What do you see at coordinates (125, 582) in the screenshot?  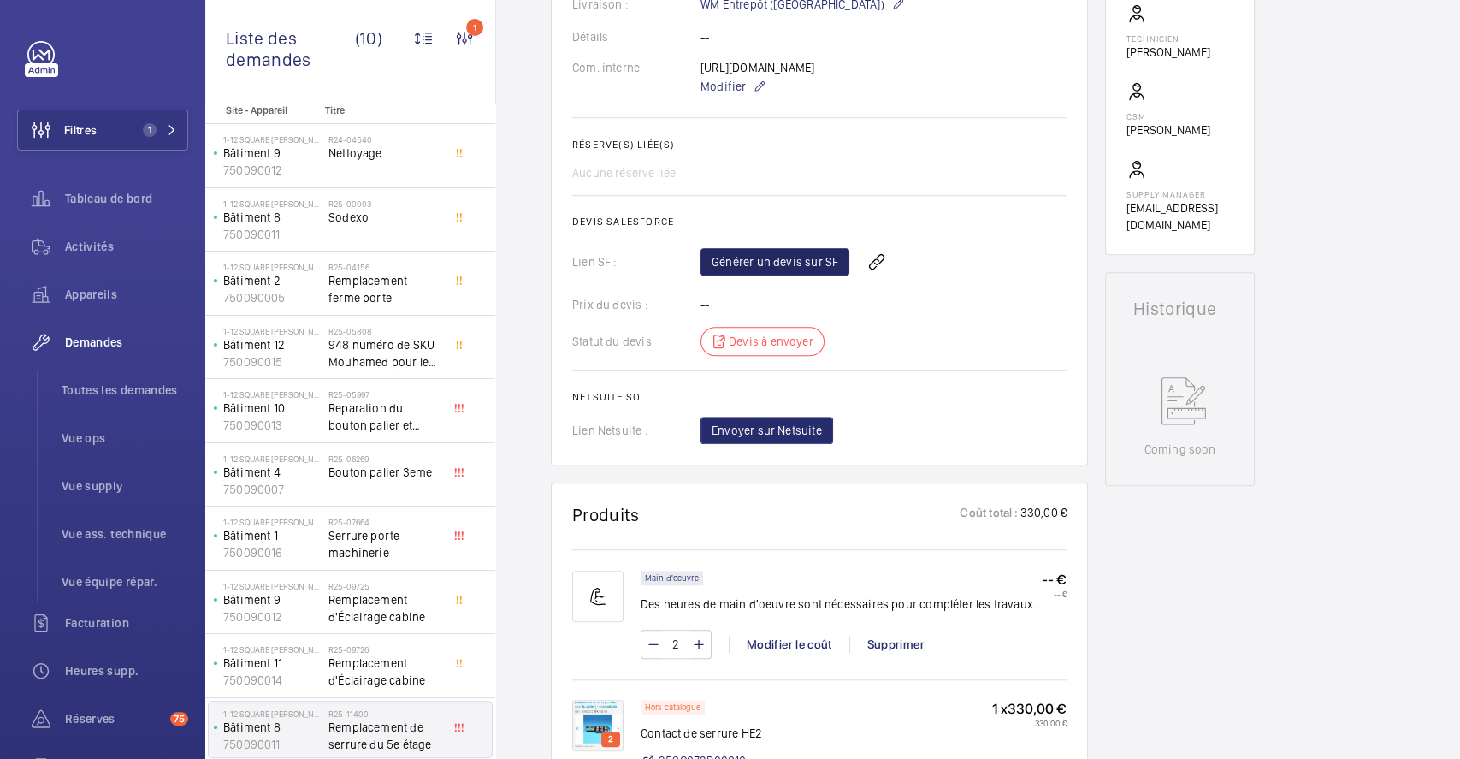 I see `span: Vue équipe répar.` at bounding box center [125, 582].